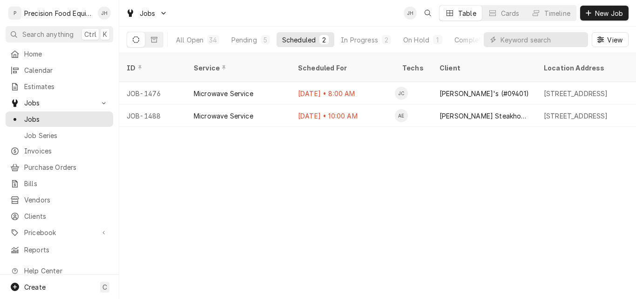 The image size is (636, 299). Describe the element at coordinates (59, 70) in the screenshot. I see `a: Calendar` at that location.